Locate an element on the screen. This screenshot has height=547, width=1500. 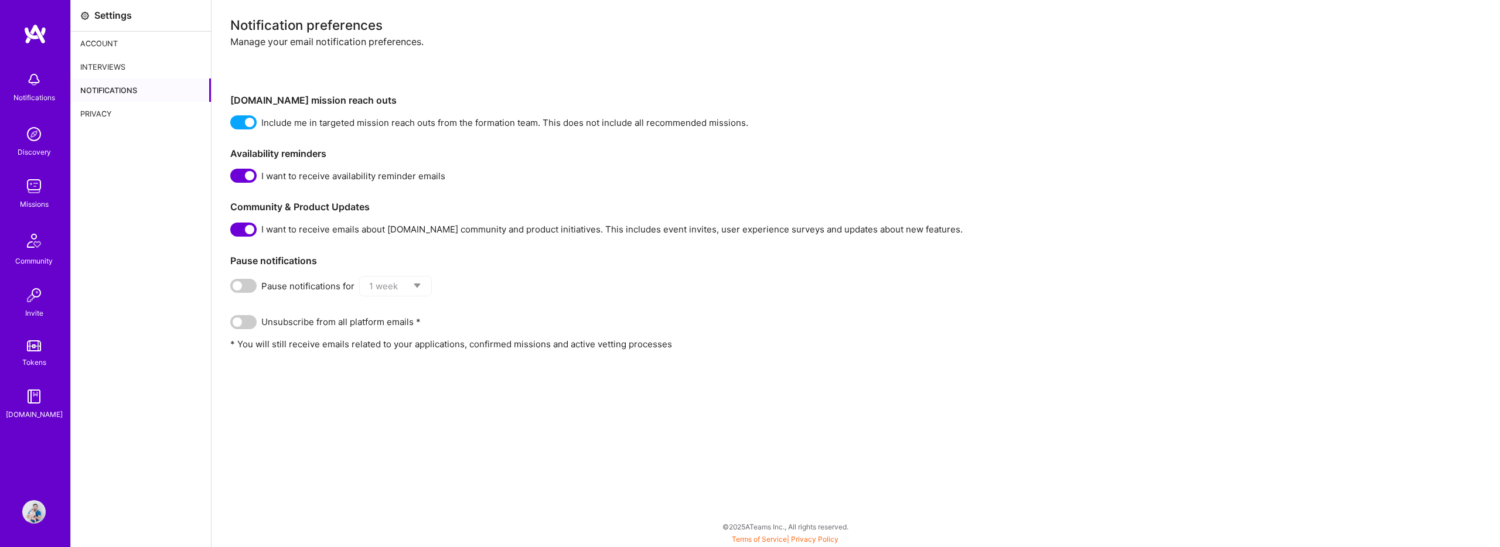
h3: Community & Product Updates is located at coordinates (856, 207).